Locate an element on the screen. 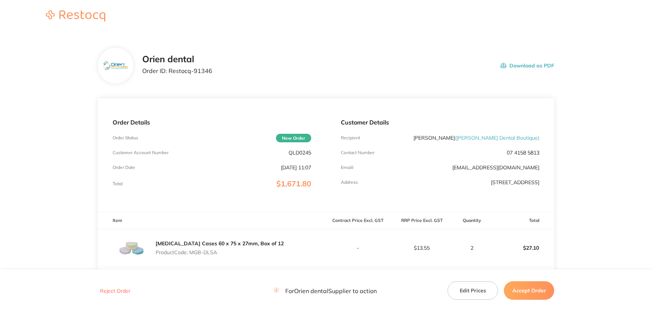 The height and width of the screenshot is (312, 652). h2: Orien dental is located at coordinates (177, 59).